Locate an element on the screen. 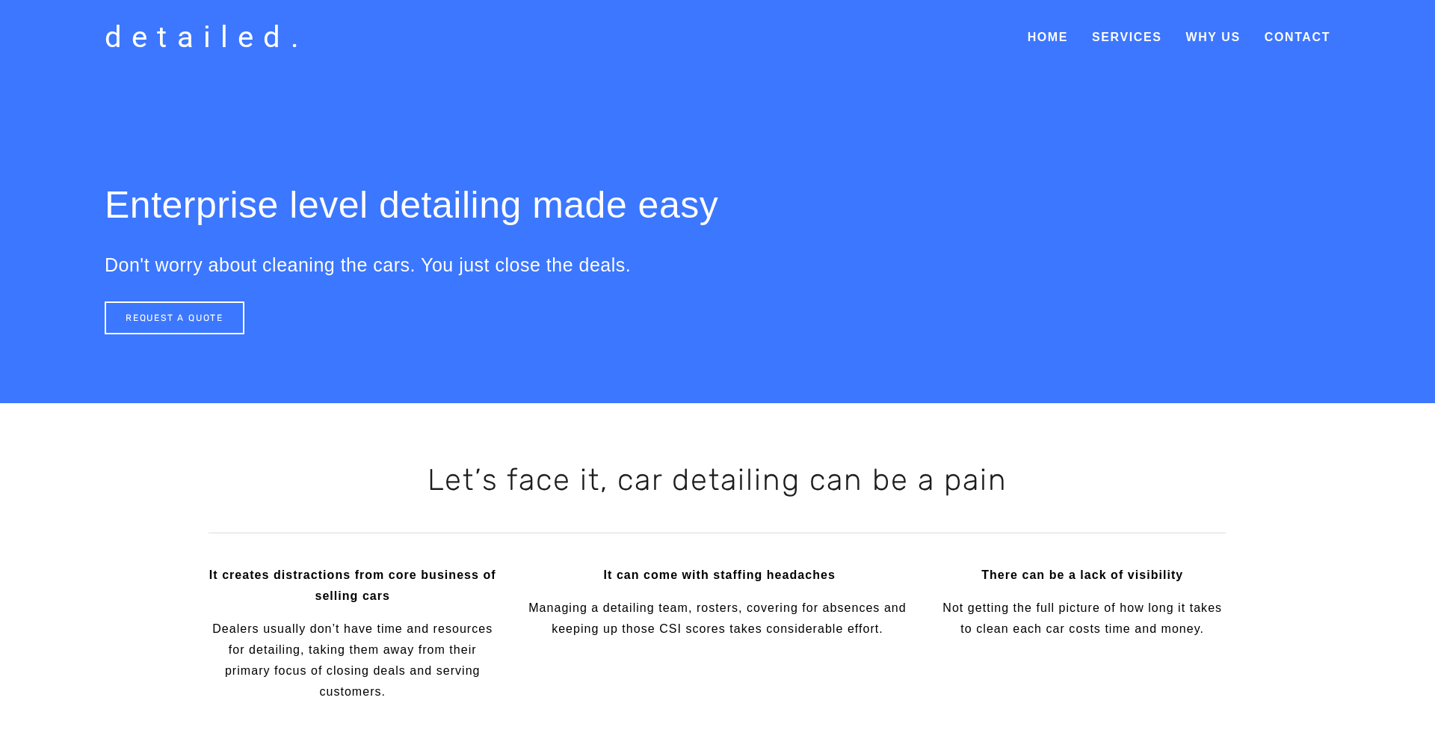  a: Home is located at coordinates (1048, 37).